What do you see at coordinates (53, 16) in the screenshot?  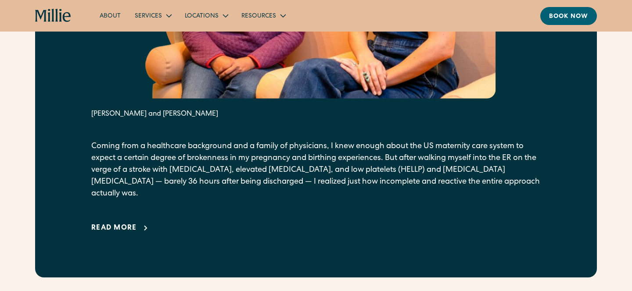 I see `a: home` at bounding box center [53, 16].